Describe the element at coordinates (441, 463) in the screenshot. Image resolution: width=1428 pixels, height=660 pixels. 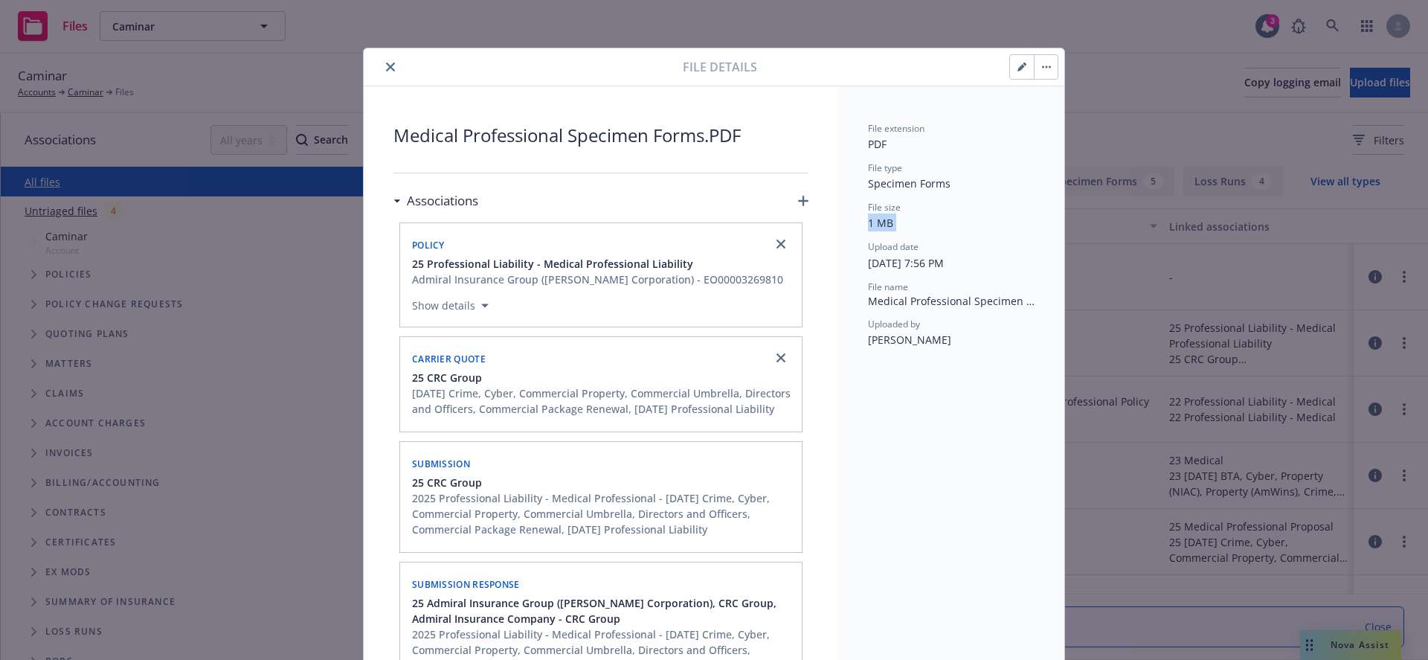
I see `span: Submission` at that location.